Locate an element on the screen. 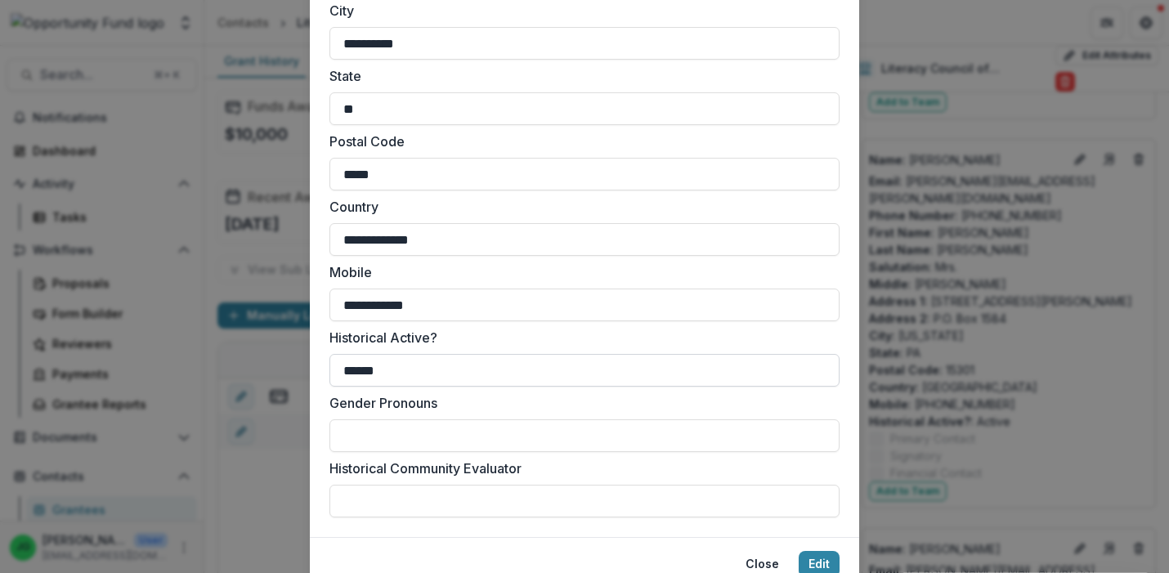 Image resolution: width=1169 pixels, height=573 pixels. label: State is located at coordinates (580, 76).